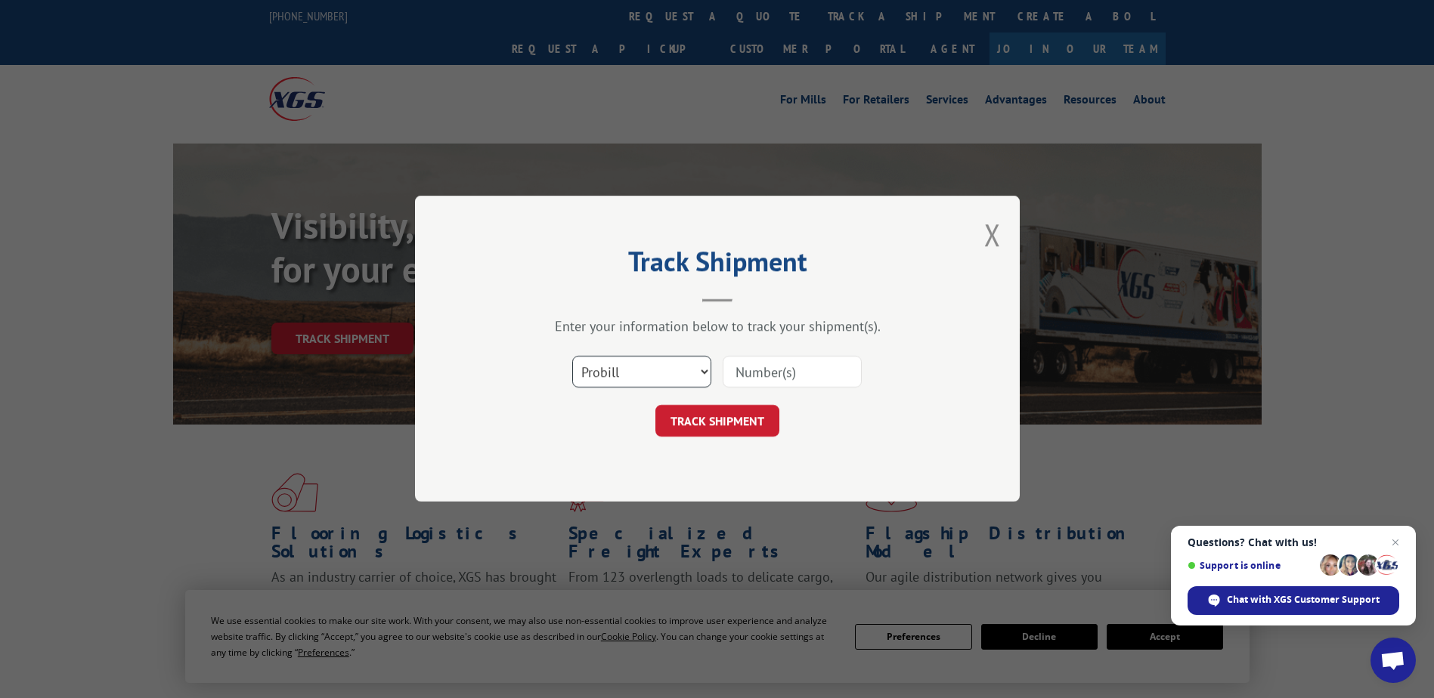  I want to click on div: Open chat, so click(1393, 661).